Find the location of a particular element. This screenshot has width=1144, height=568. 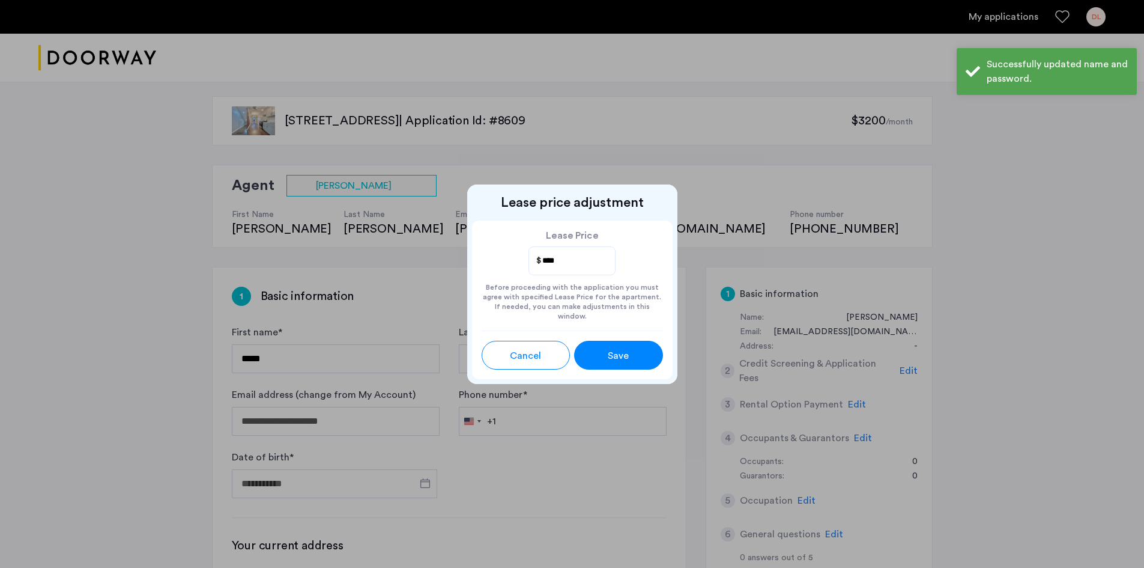

div: Before proceeding with the application you must agree with specified Lease Price for the apartmen... is located at coordinates (572, 298).